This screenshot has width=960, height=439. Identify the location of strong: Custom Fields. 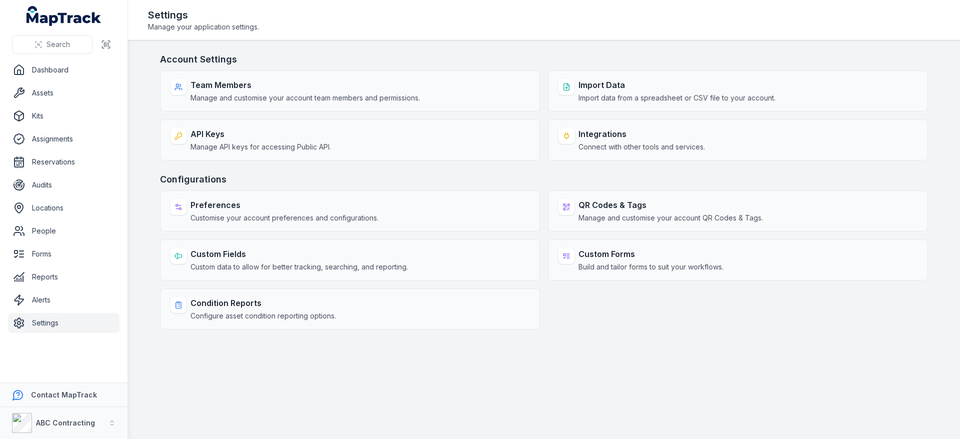
(299, 254).